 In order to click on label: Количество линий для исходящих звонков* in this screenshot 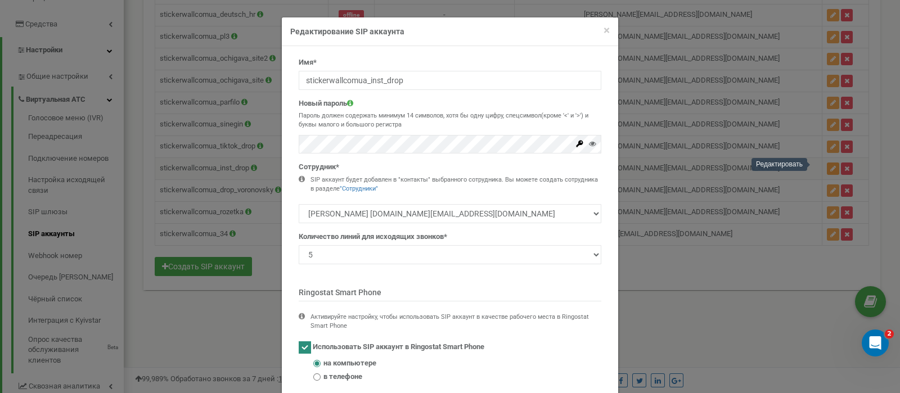, I will do `click(373, 237)`.